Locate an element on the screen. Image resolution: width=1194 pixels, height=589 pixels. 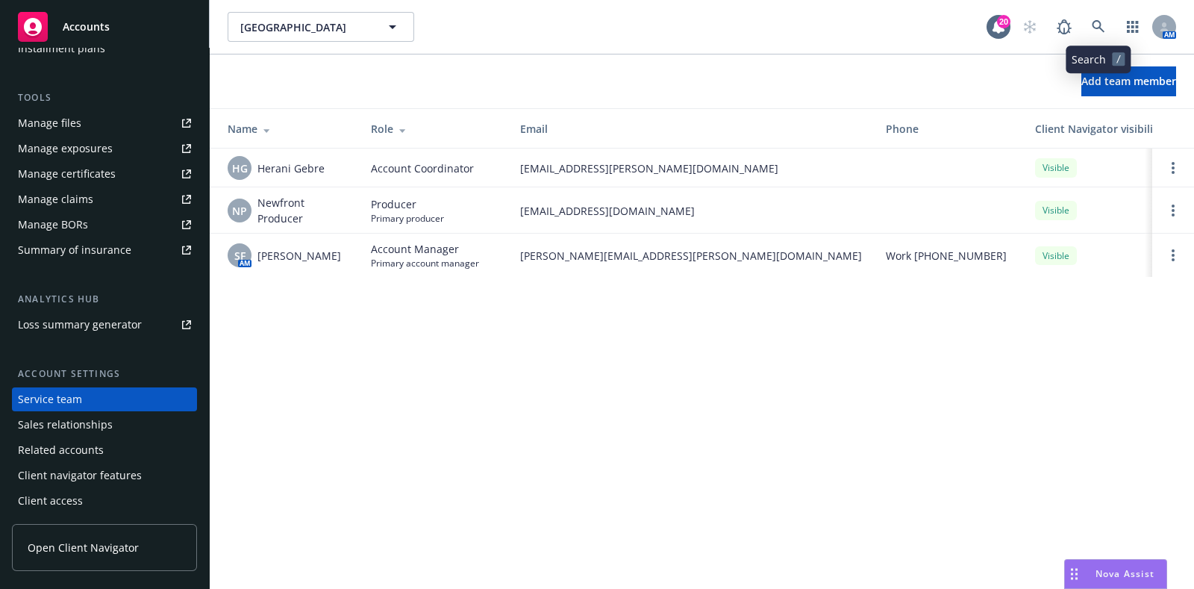
a: Report a Bug is located at coordinates (1064, 27).